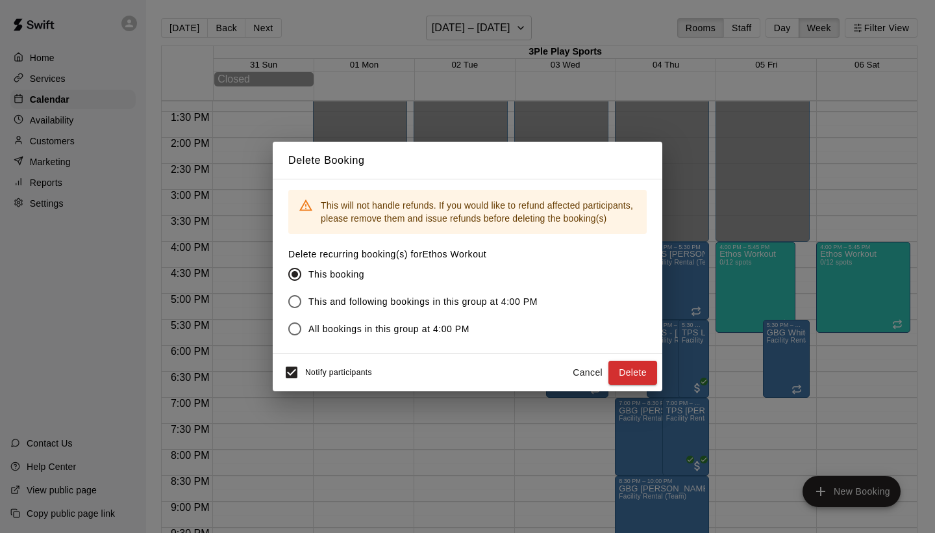 This screenshot has width=935, height=533. What do you see at coordinates (423, 301) in the screenshot?
I see `span: This and following bookings in this group at 4:00 PM` at bounding box center [423, 301].